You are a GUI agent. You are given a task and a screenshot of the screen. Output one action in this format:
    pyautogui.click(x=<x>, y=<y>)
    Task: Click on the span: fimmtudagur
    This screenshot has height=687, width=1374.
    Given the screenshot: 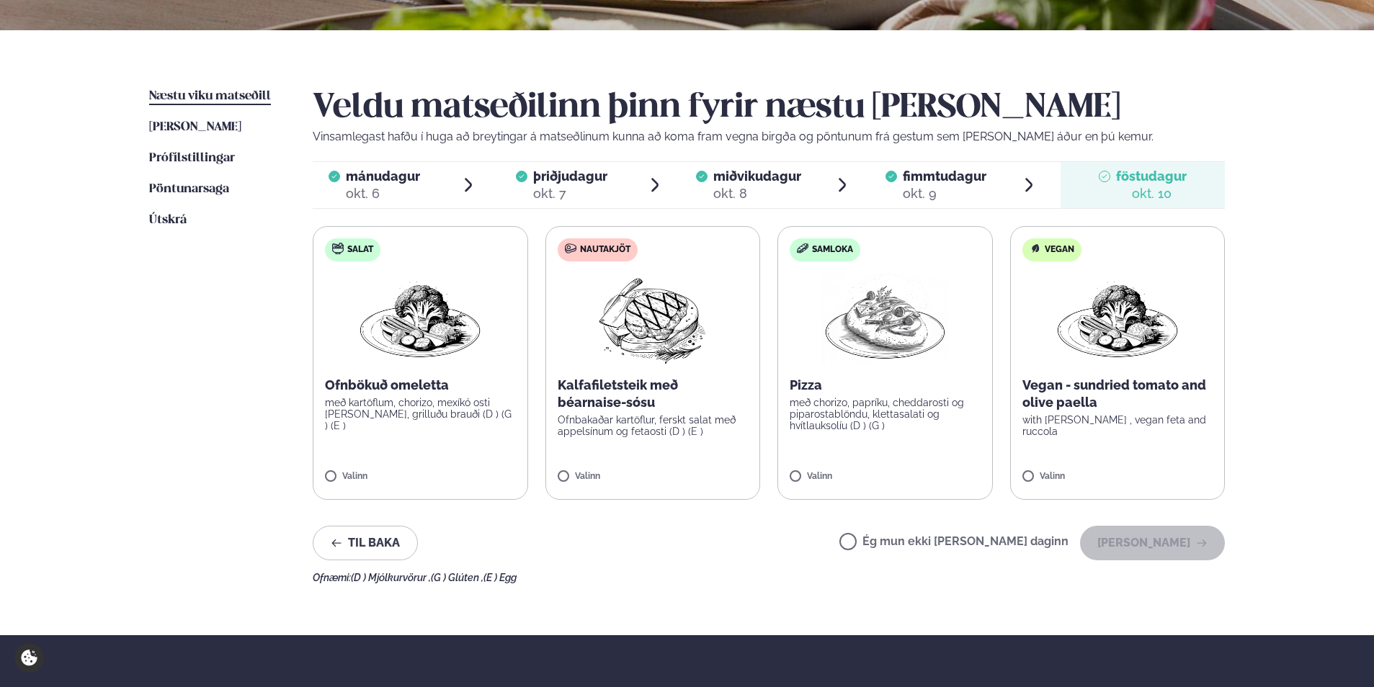 What is the action you would take?
    pyautogui.click(x=945, y=176)
    